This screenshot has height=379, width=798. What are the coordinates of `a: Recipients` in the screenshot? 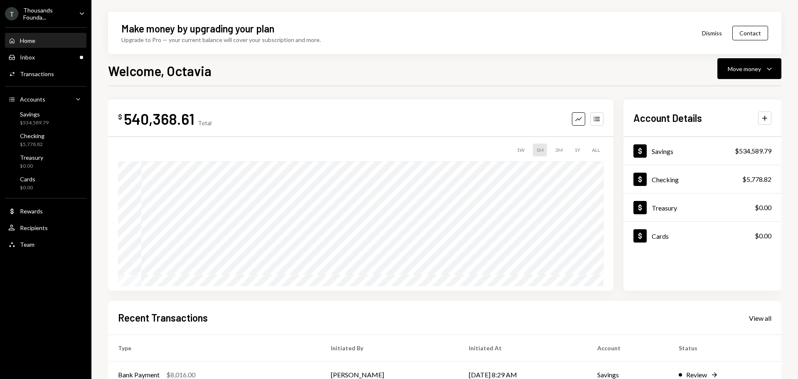 It's located at (46, 227).